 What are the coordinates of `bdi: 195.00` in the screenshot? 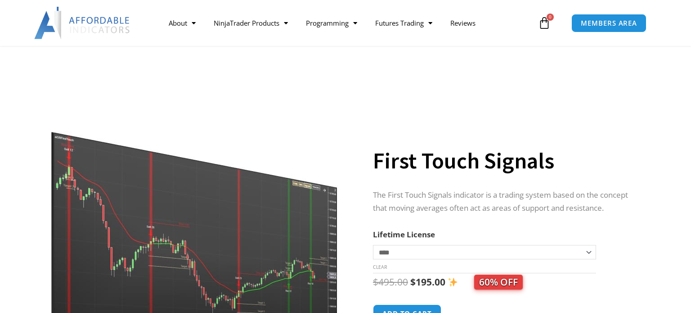 It's located at (428, 282).